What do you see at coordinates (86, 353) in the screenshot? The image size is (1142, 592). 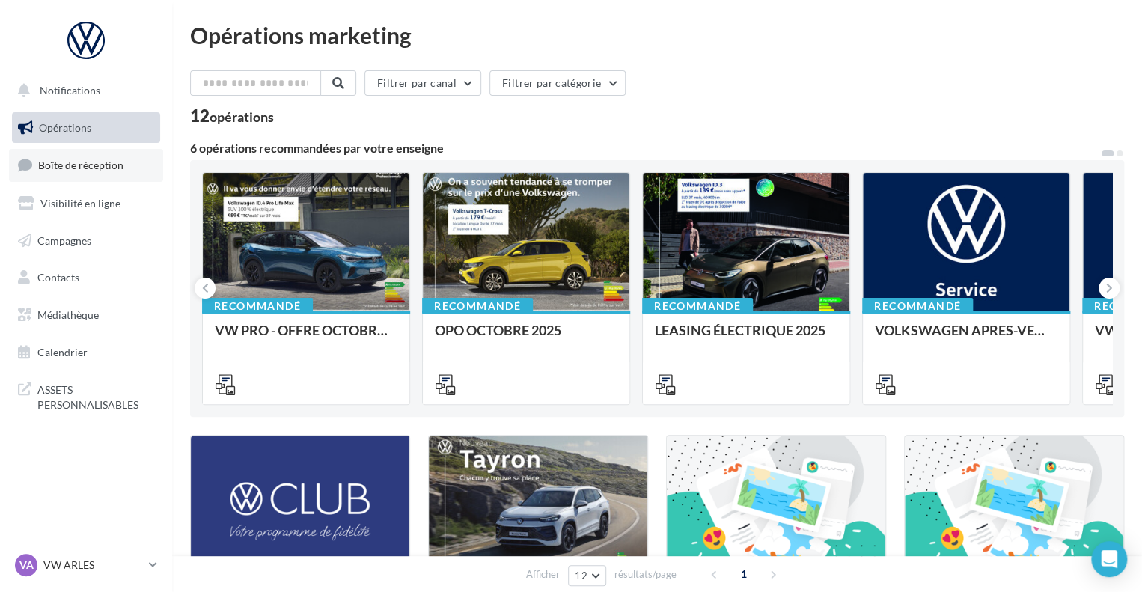 I see `a: Calendrier` at bounding box center [86, 353].